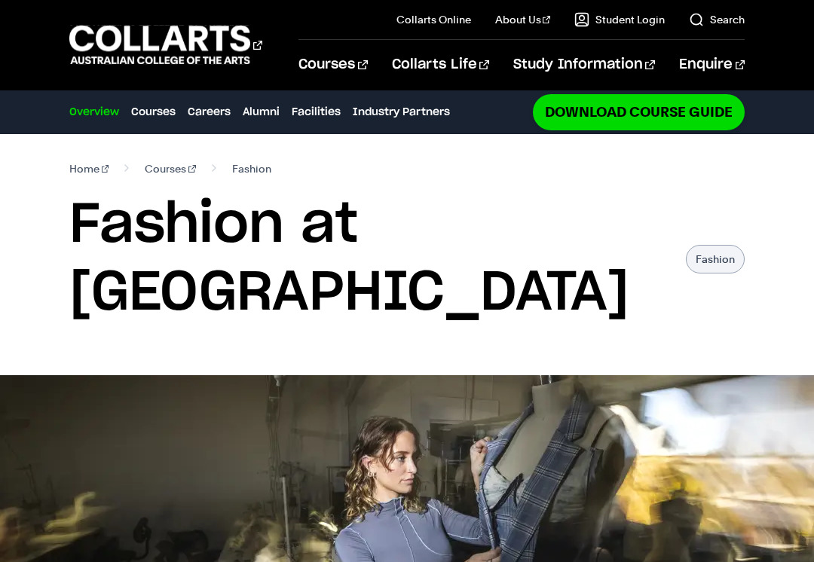  What do you see at coordinates (401, 112) in the screenshot?
I see `a: Industry Partners` at bounding box center [401, 112].